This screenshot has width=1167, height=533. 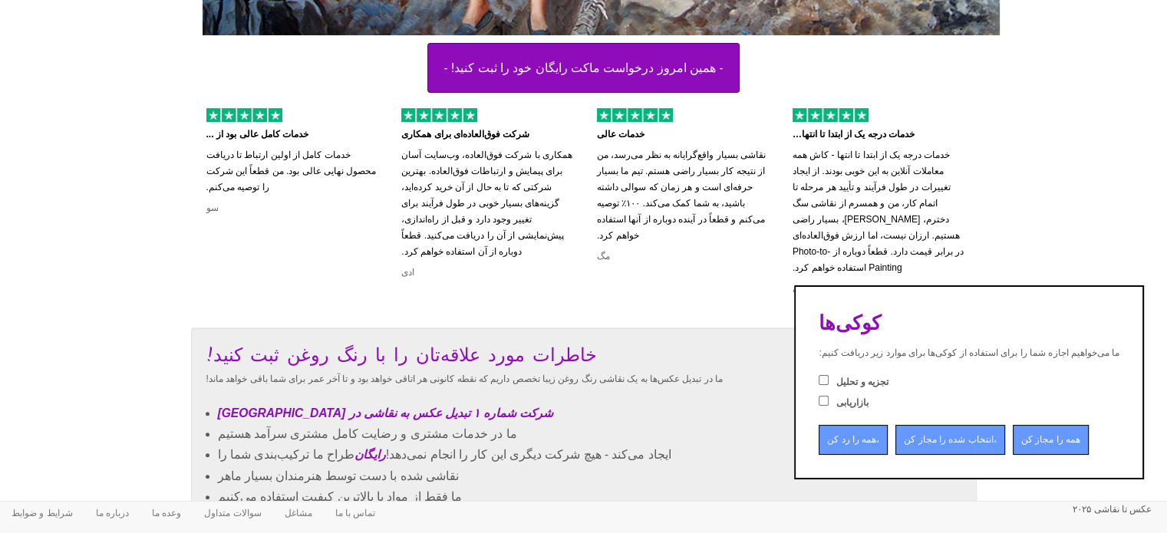 What do you see at coordinates (258, 134) in the screenshot?
I see `font: خدمات کامل عالی بود از ...` at bounding box center [258, 134].